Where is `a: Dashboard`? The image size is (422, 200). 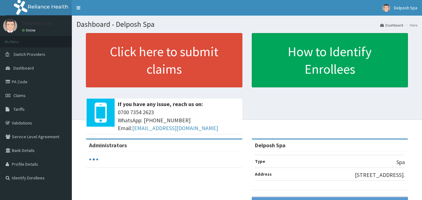 a: Dashboard is located at coordinates (391, 25).